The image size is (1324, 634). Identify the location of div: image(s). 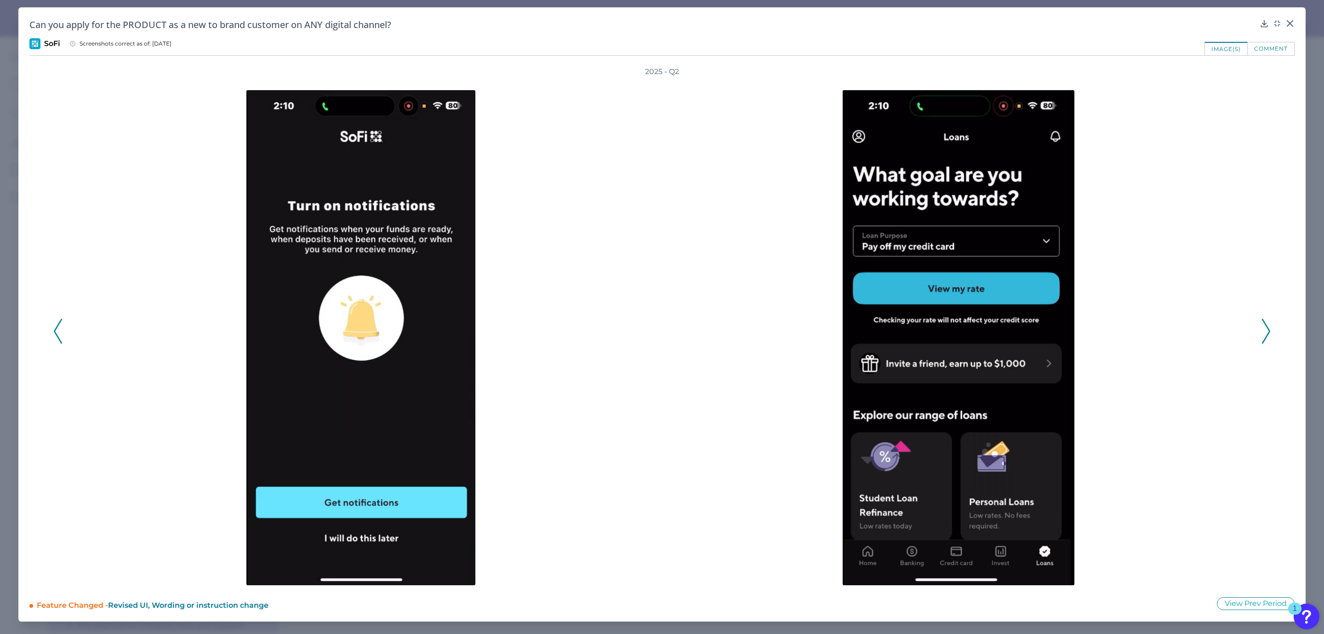
(1226, 48).